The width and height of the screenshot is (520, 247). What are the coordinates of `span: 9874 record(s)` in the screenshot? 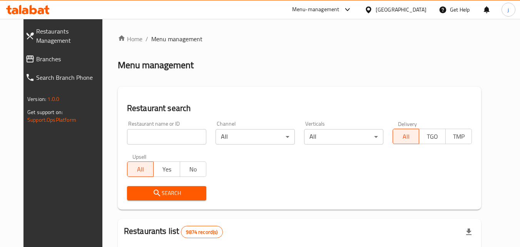 It's located at (202, 232).